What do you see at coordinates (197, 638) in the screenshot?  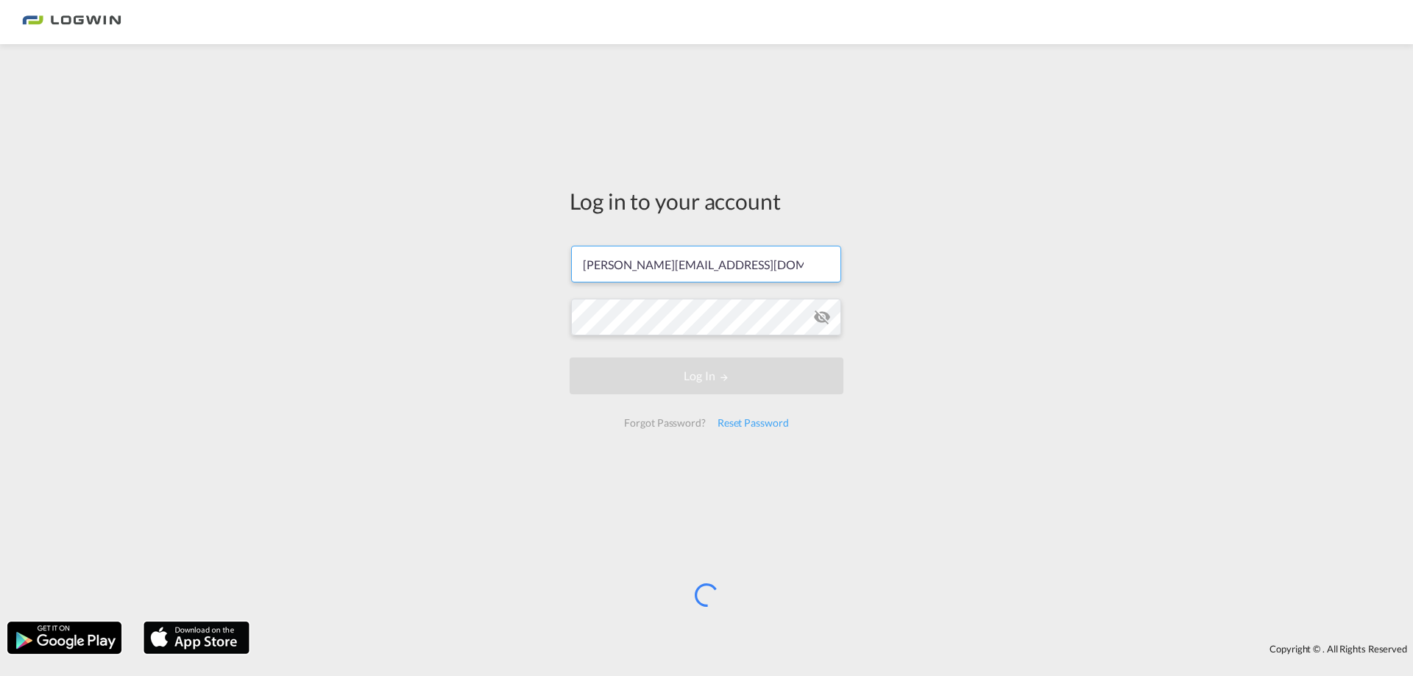 I see `img: apple.png` at bounding box center [197, 638].